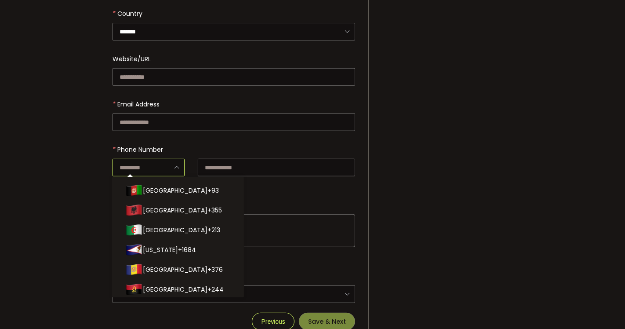  Describe the element at coordinates (187, 250) in the screenshot. I see `span: +1684` at that location.